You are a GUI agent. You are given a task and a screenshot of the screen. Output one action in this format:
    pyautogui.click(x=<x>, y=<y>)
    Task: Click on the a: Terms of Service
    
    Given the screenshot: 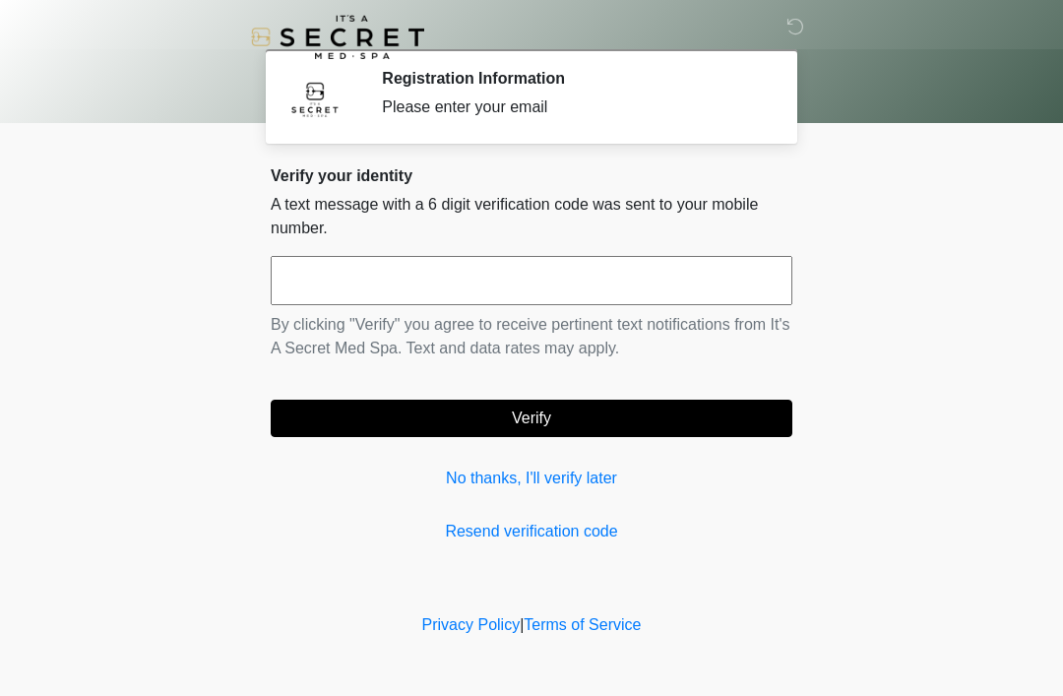 What is the action you would take?
    pyautogui.click(x=582, y=624)
    